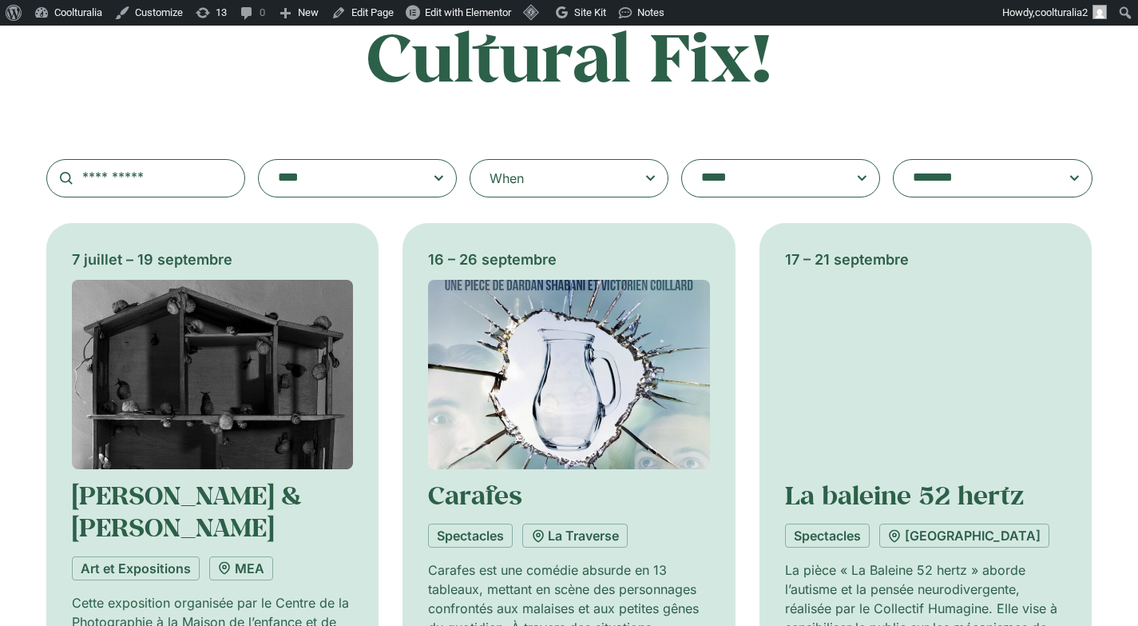 Image resolution: width=1138 pixels, height=626 pixels. Describe the element at coordinates (213, 259) in the screenshot. I see `div: 7 juillet – 19 septembre` at that location.